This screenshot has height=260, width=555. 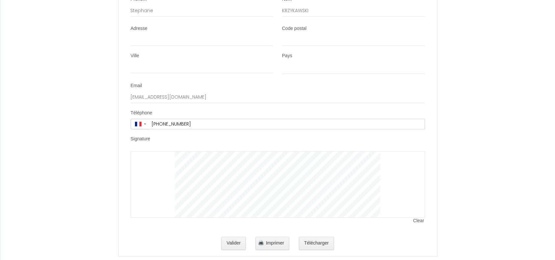 I want to click on label: Signature, so click(x=141, y=139).